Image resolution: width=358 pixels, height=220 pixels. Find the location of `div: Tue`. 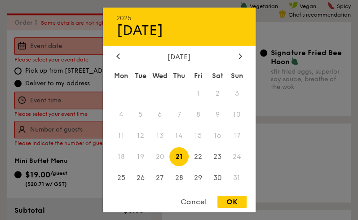

div: Tue is located at coordinates (140, 76).